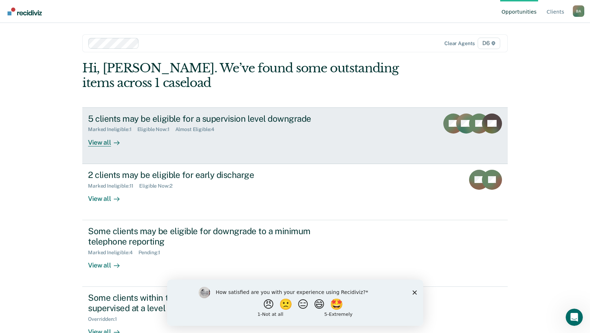  What do you see at coordinates (198, 129) in the screenshot?
I see `div: Almost Eligible : 4` at bounding box center [198, 129].